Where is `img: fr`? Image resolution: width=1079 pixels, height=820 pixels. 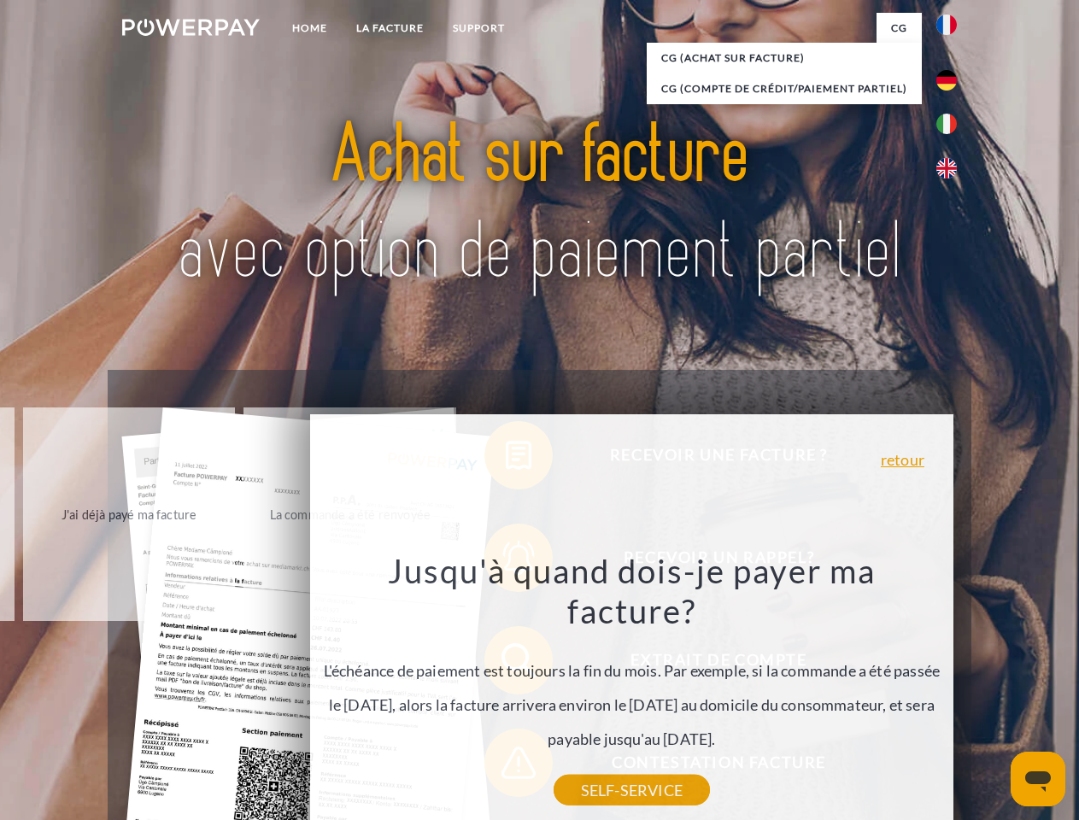
img: fr is located at coordinates (946, 25).